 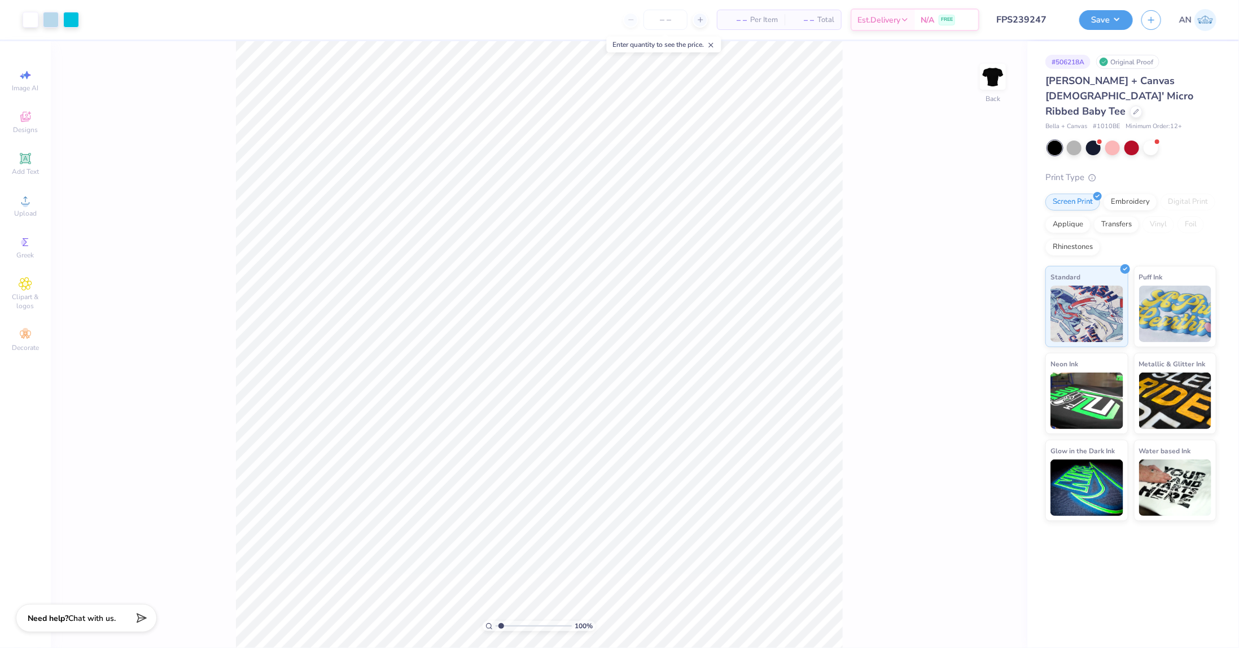 I want to click on span: Metallic & Glitter Ink, so click(x=1172, y=363).